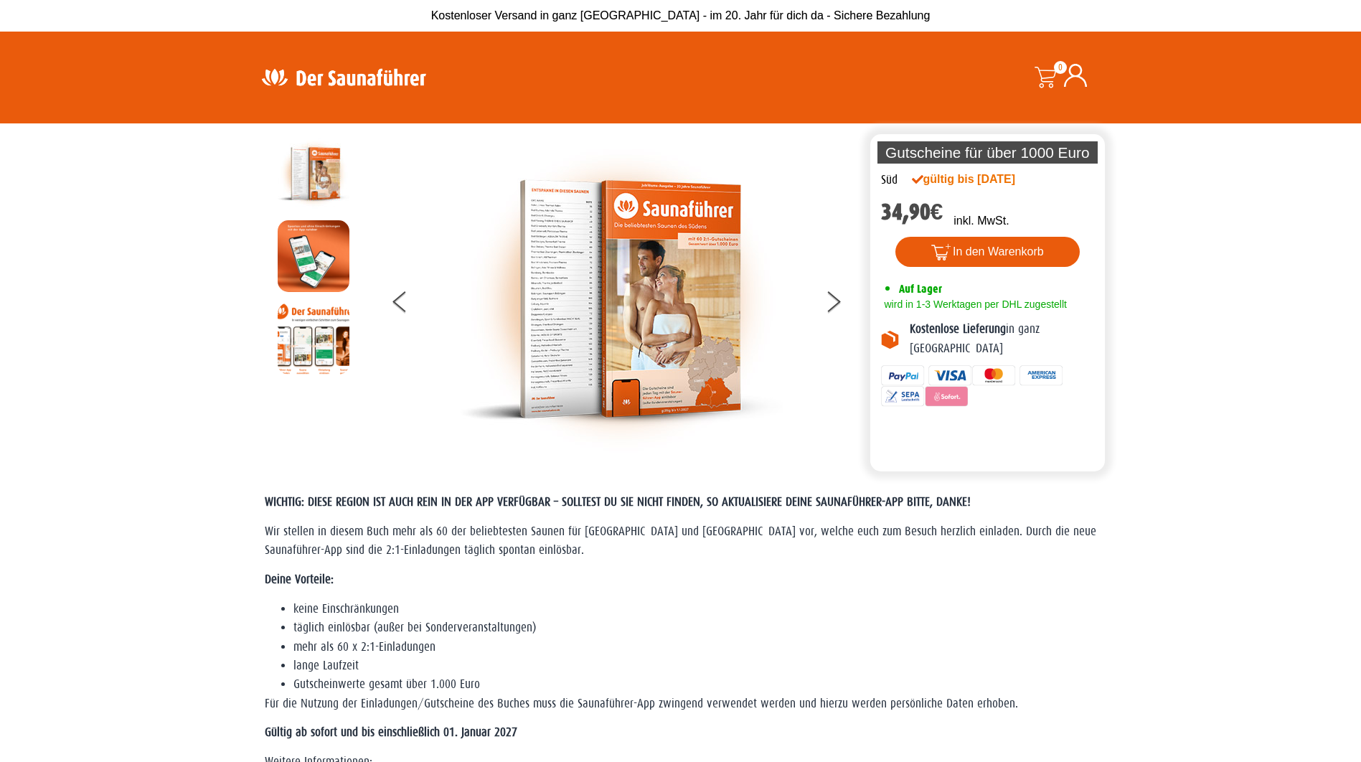  I want to click on li: lange Laufzeit, so click(695, 666).